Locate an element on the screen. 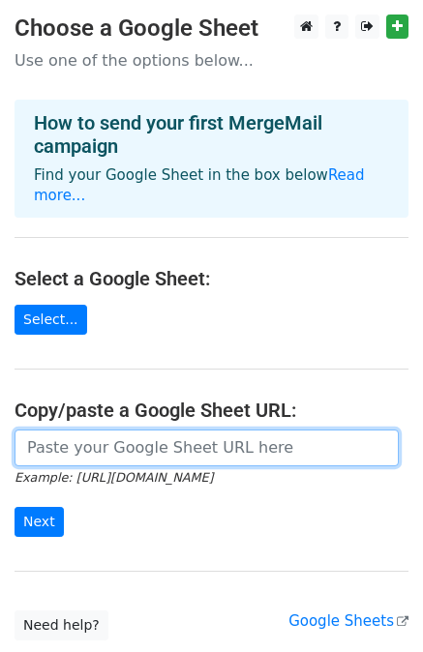 This screenshot has width=423, height=652. h3: Choose a Google Sheet is located at coordinates (211, 28).